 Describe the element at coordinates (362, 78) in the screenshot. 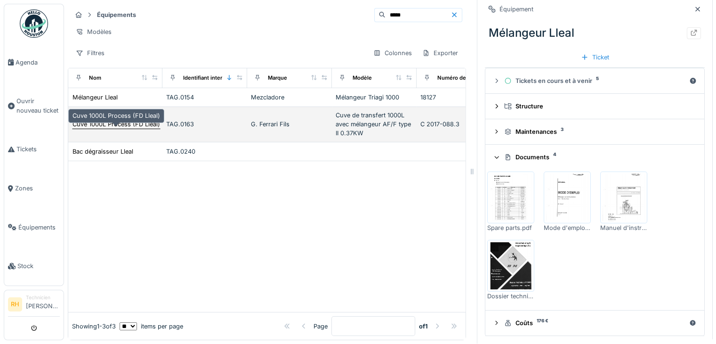

I see `div: Modèle` at that location.